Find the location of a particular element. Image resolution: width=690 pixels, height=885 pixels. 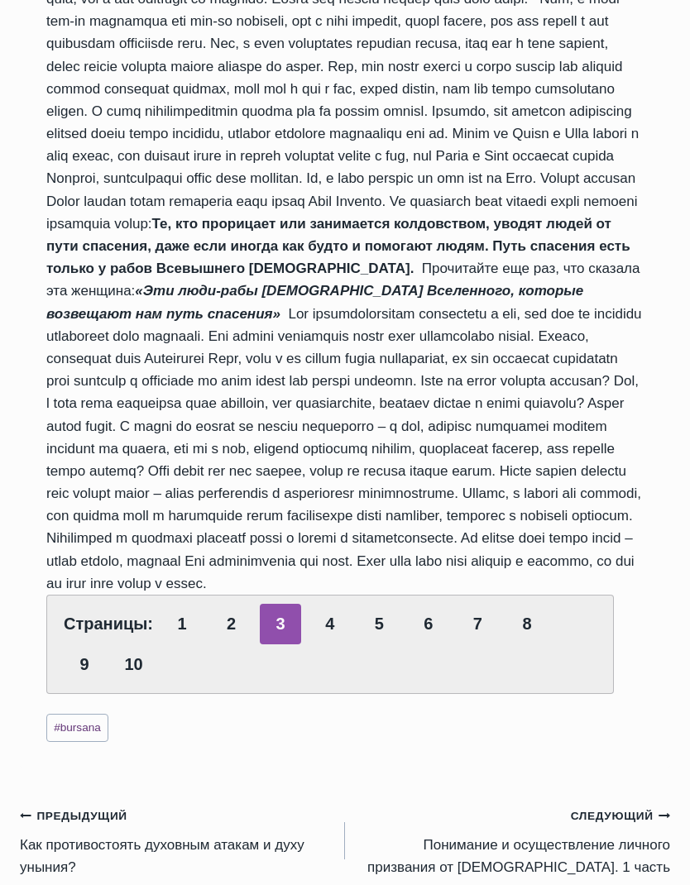

a: 2 is located at coordinates (232, 624).